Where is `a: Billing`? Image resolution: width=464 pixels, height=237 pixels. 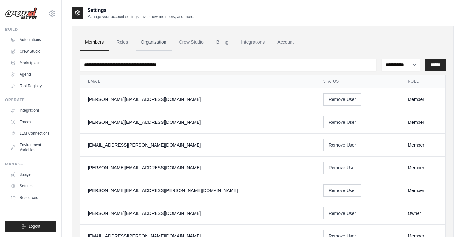 a: Billing is located at coordinates (222, 42).